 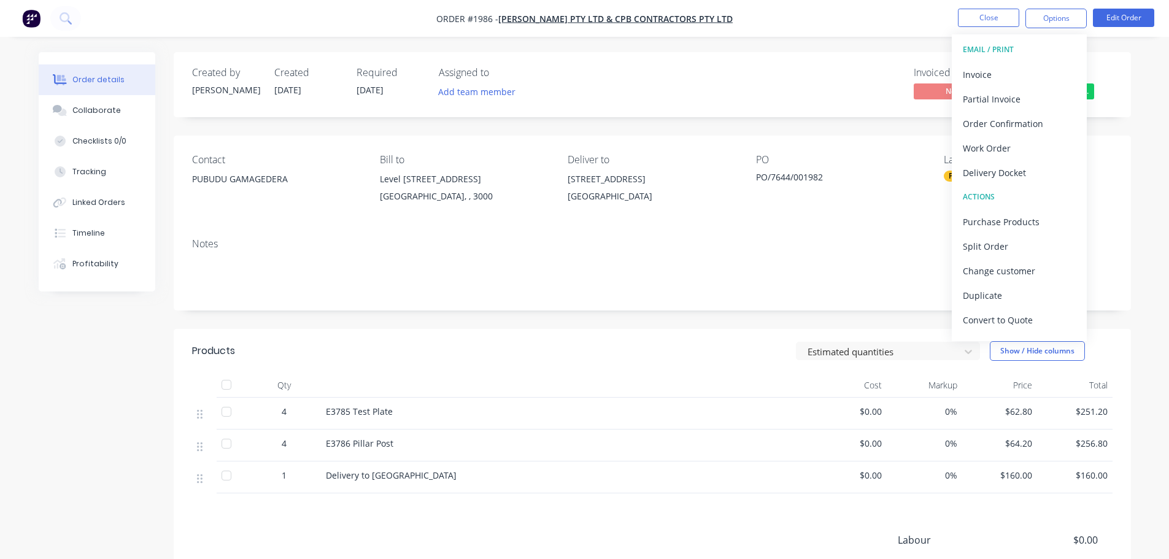 I want to click on div: Order details, so click(x=98, y=80).